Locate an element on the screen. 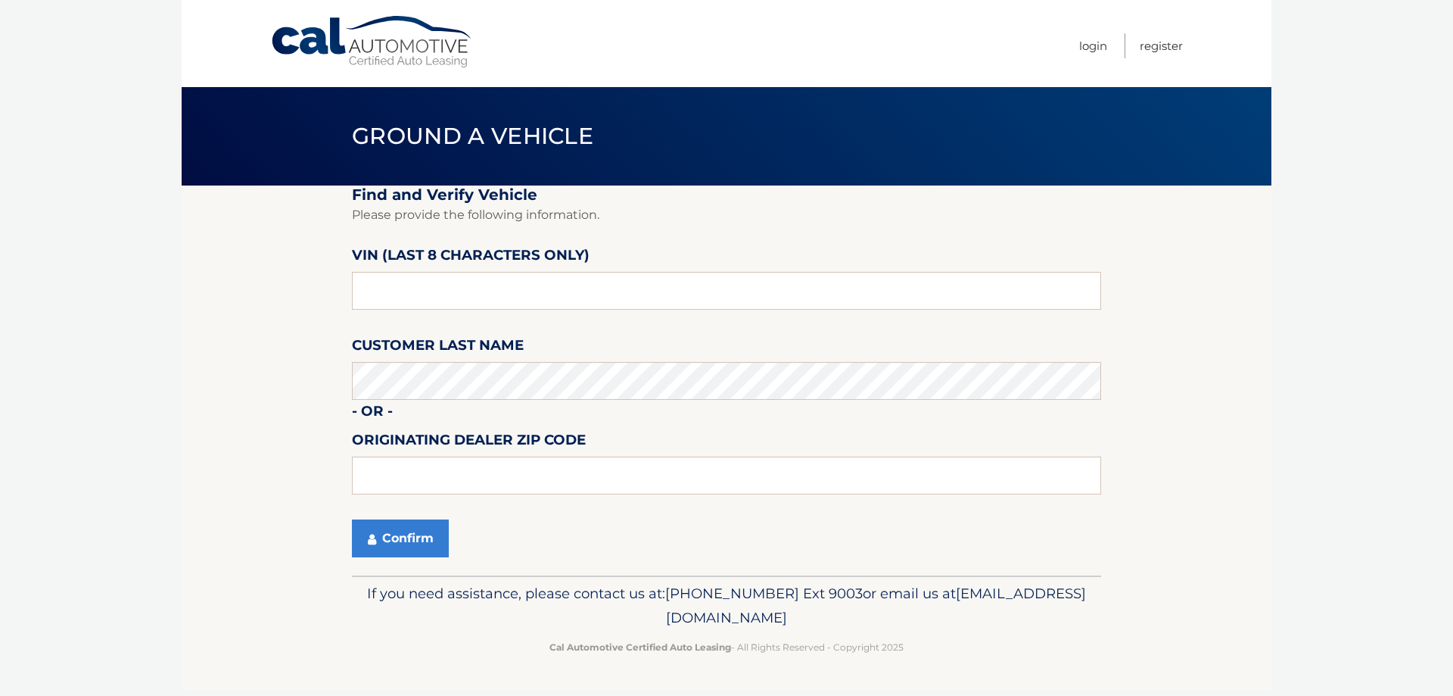 Image resolution: width=1453 pixels, height=696 pixels. label: VIN (last 8 characters only) is located at coordinates (471, 257).